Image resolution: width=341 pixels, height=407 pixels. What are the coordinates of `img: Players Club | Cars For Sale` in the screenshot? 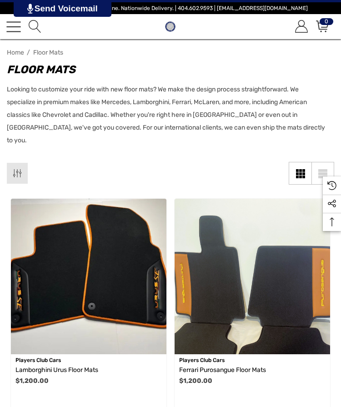 It's located at (170, 26).